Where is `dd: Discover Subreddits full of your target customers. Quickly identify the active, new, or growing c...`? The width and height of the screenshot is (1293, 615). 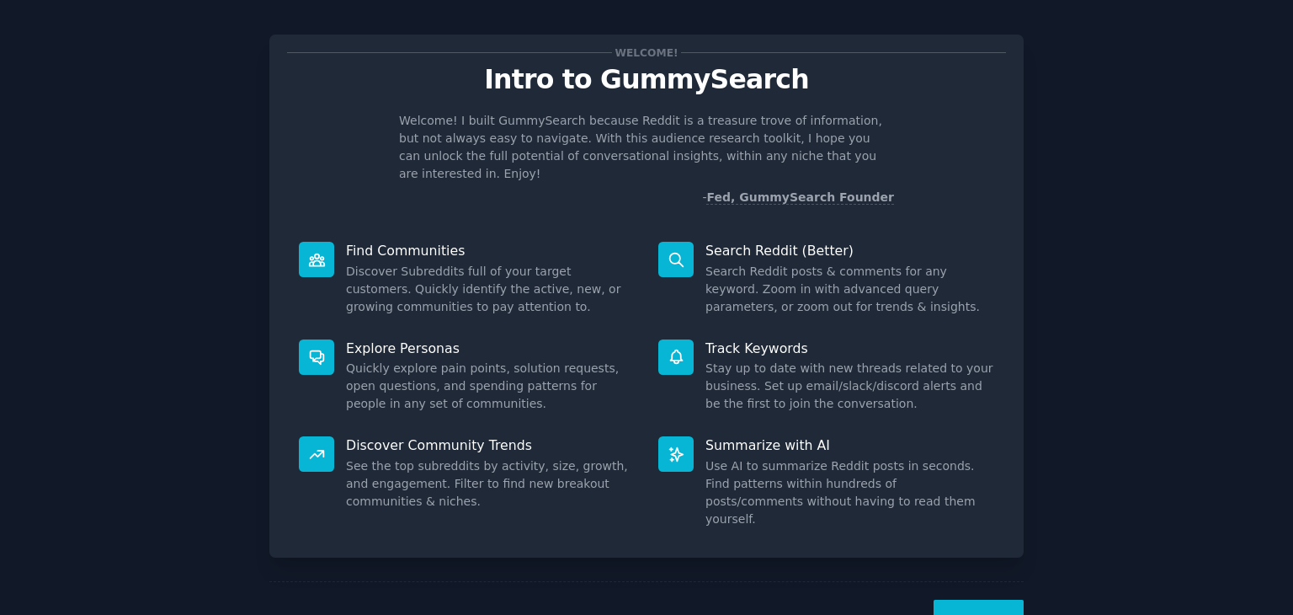
dd: Discover Subreddits full of your target customers. Quickly identify the active, new, or growing c... is located at coordinates (490, 289).